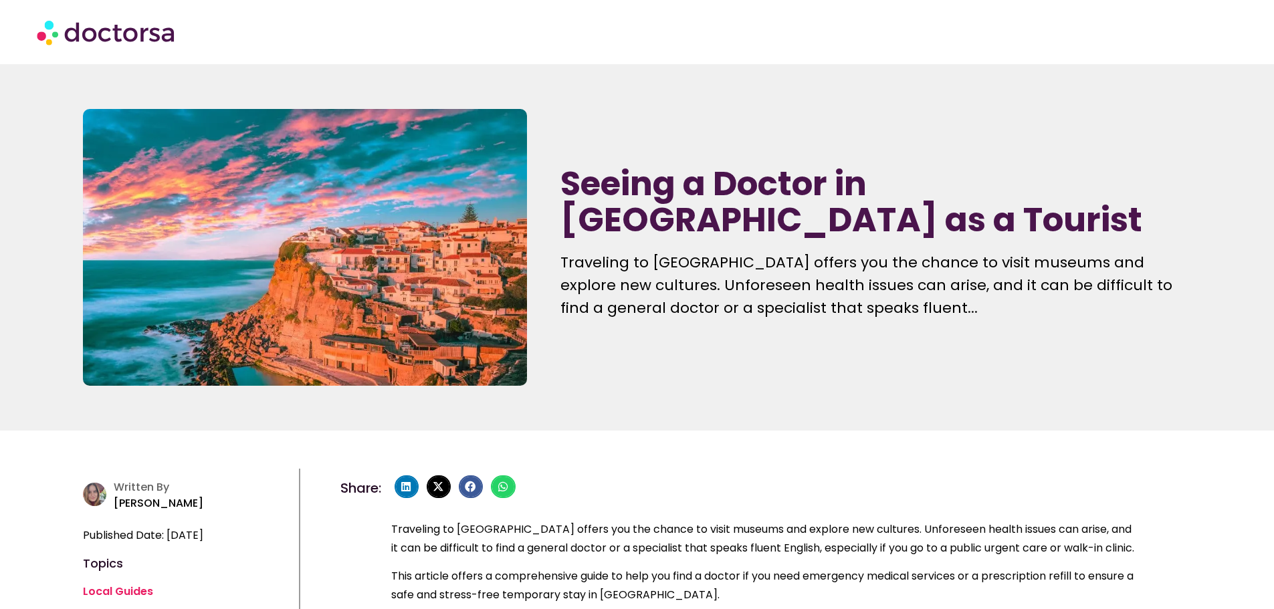  Describe the element at coordinates (203, 487) in the screenshot. I see `h4: Written By` at that location.